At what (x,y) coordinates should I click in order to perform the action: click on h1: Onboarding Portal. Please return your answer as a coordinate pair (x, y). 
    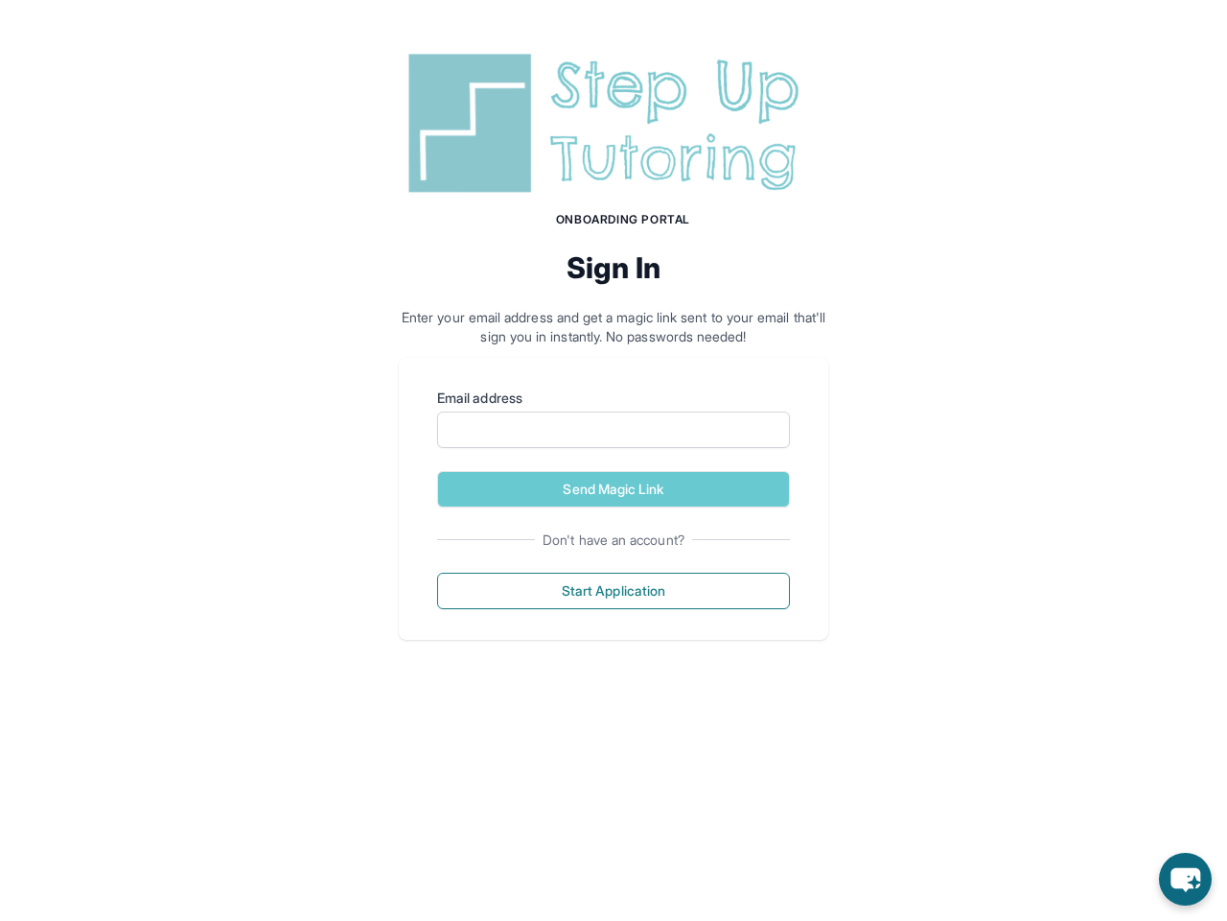
    Looking at the image, I should click on (623, 220).